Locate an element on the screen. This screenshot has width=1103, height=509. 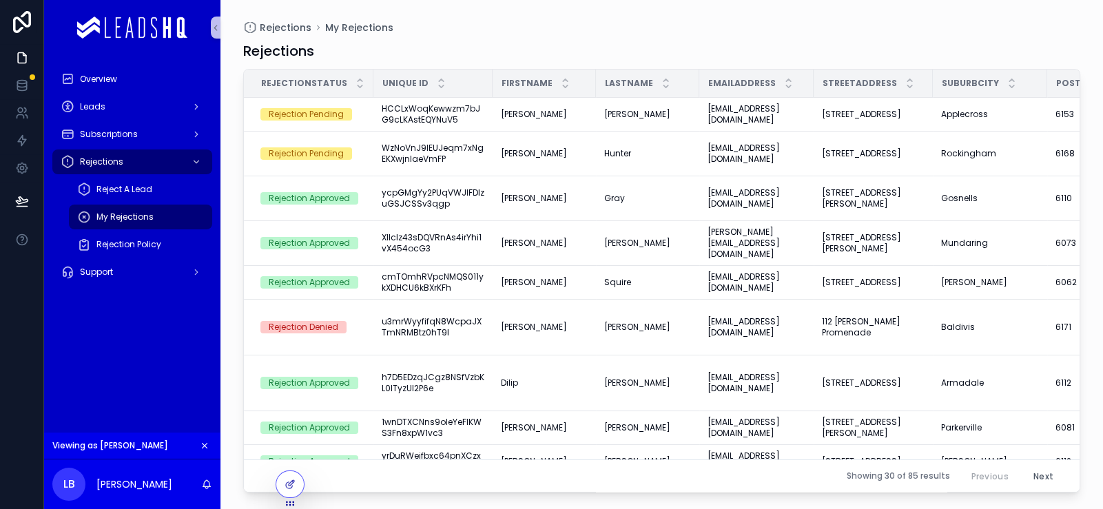
span: u3mrWyyfifqN8WcpaJXTmNRMBtz0hT9l is located at coordinates (433, 327).